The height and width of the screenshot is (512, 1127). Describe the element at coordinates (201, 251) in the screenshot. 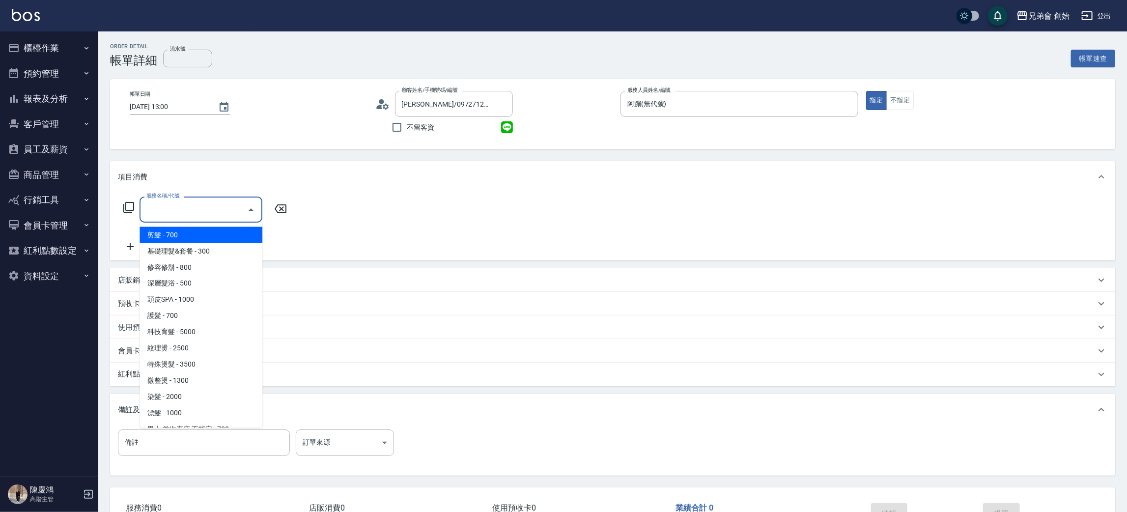

I see `span: 基礎理髮&套餐 - 300` at that location.